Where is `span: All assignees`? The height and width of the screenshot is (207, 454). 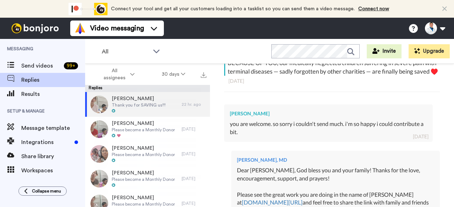
span: All assignees is located at coordinates (114, 74).